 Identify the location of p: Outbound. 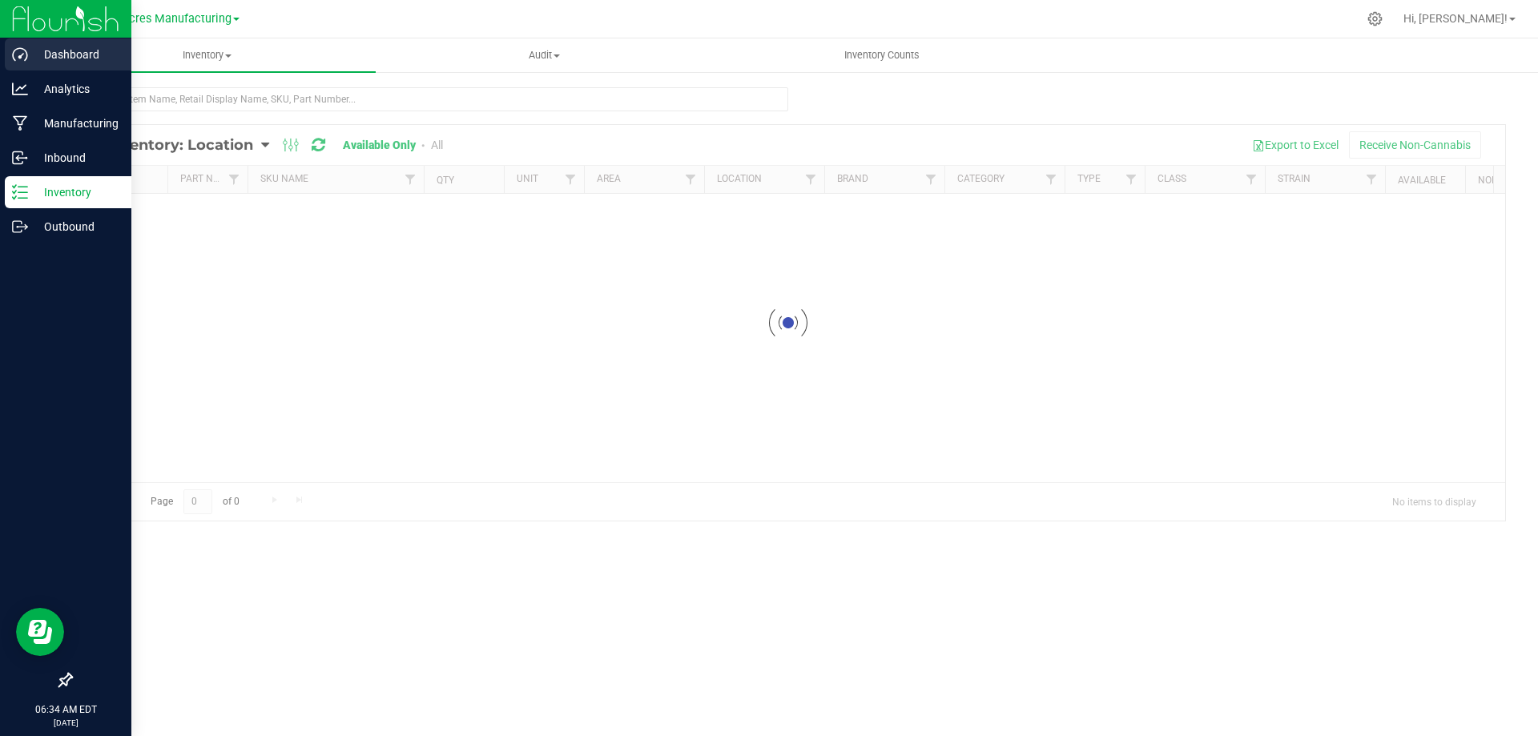
(76, 227).